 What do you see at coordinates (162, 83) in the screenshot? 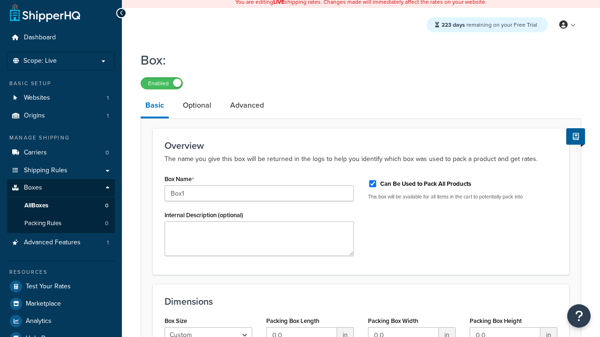
I see `label: Enabled` at bounding box center [162, 83].